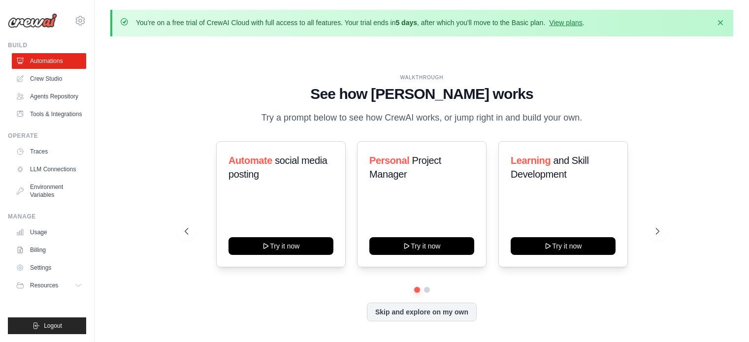  What do you see at coordinates (49, 96) in the screenshot?
I see `a: Agents Repository` at bounding box center [49, 96].